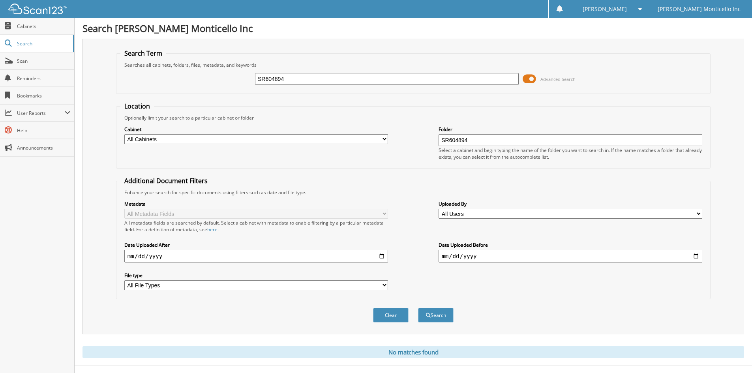 This screenshot has height=373, width=752. Describe the element at coordinates (256, 245) in the screenshot. I see `label: Date Uploaded After` at that location.